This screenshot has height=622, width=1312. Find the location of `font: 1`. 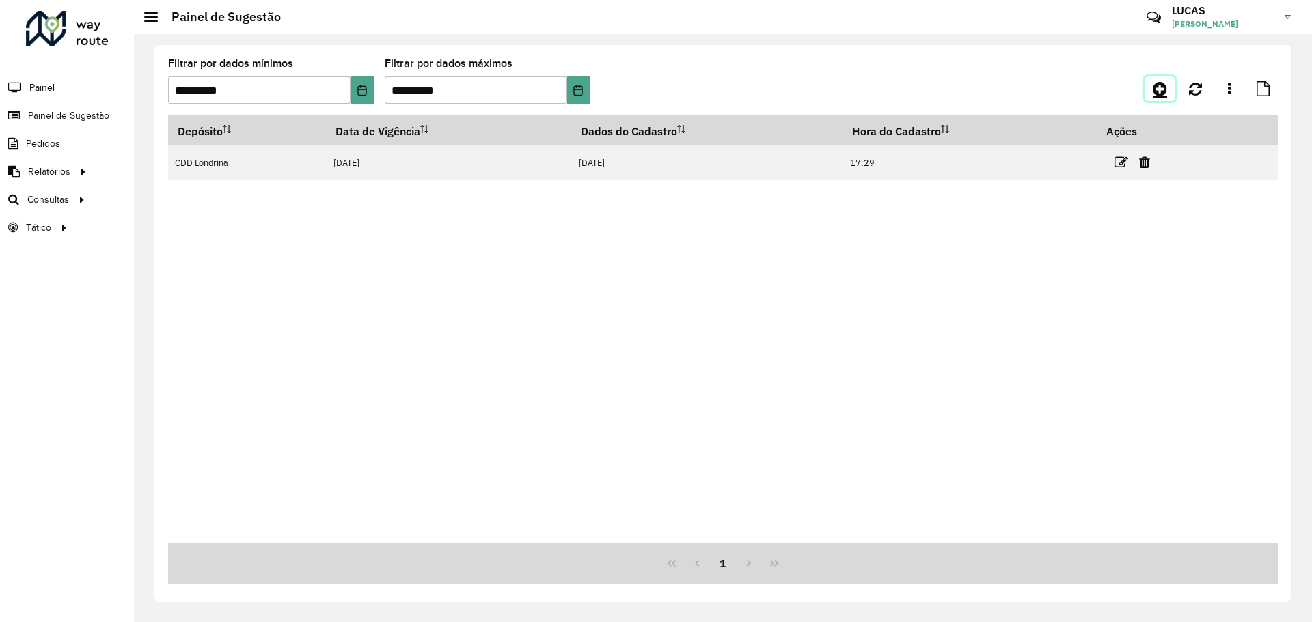

font: 1 is located at coordinates (723, 564).